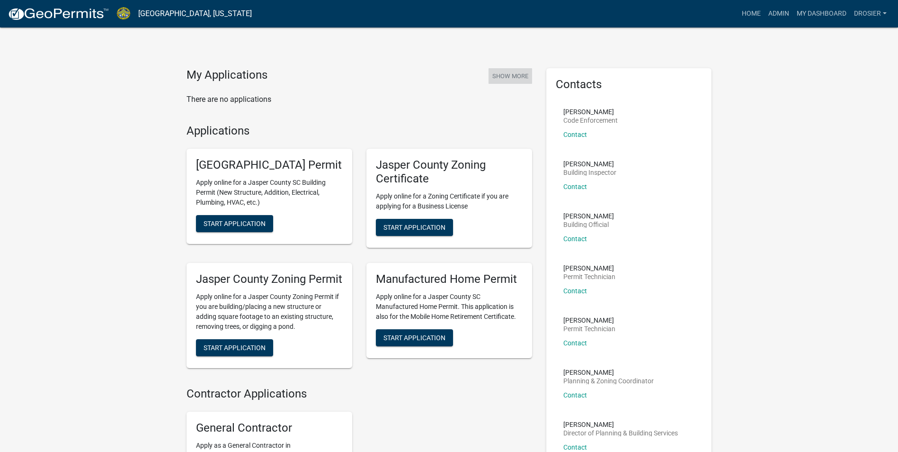 This screenshot has width=898, height=452. Describe the element at coordinates (359, 131) in the screenshot. I see `h4: Applications` at that location.